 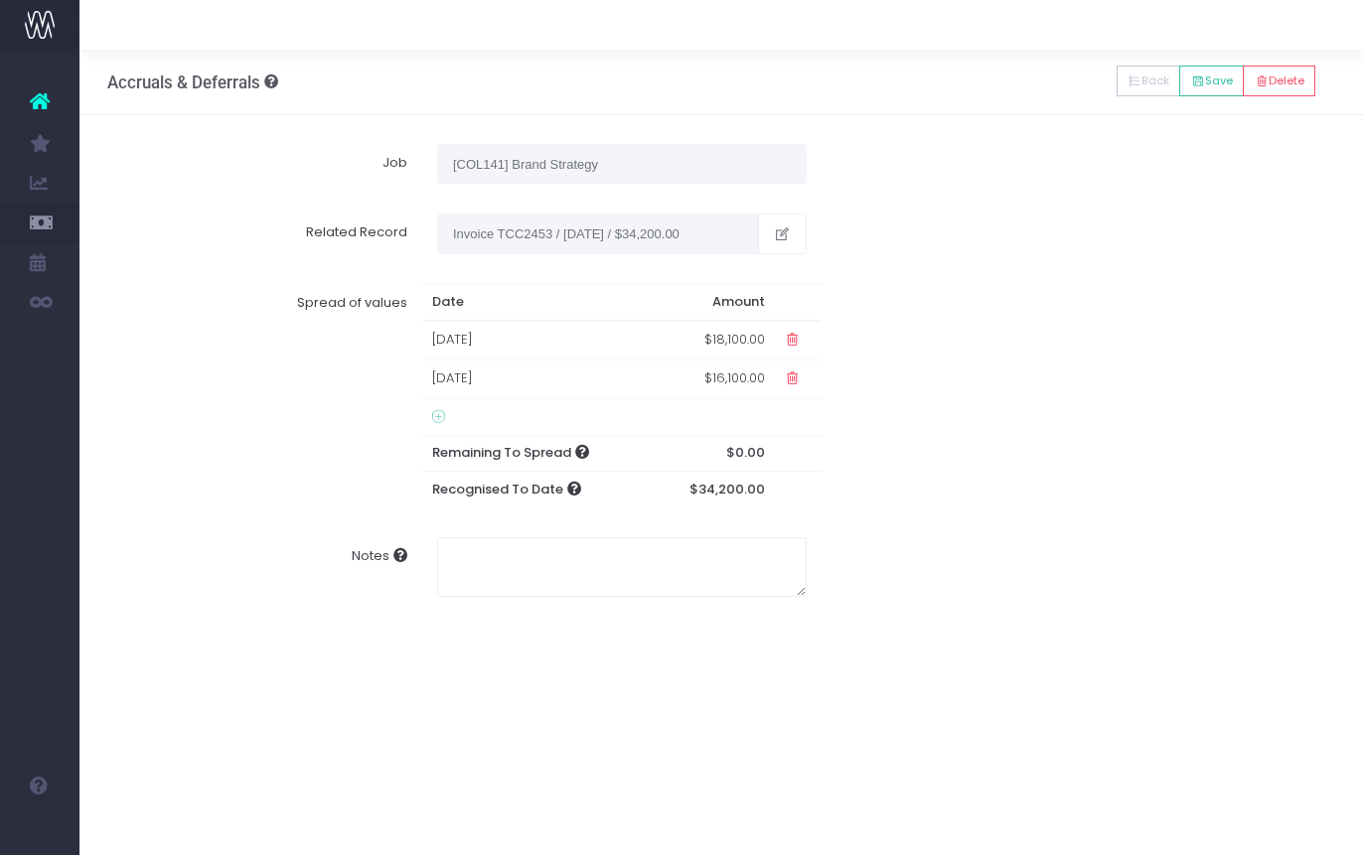 I want to click on label: Spread of values, so click(x=272, y=396).